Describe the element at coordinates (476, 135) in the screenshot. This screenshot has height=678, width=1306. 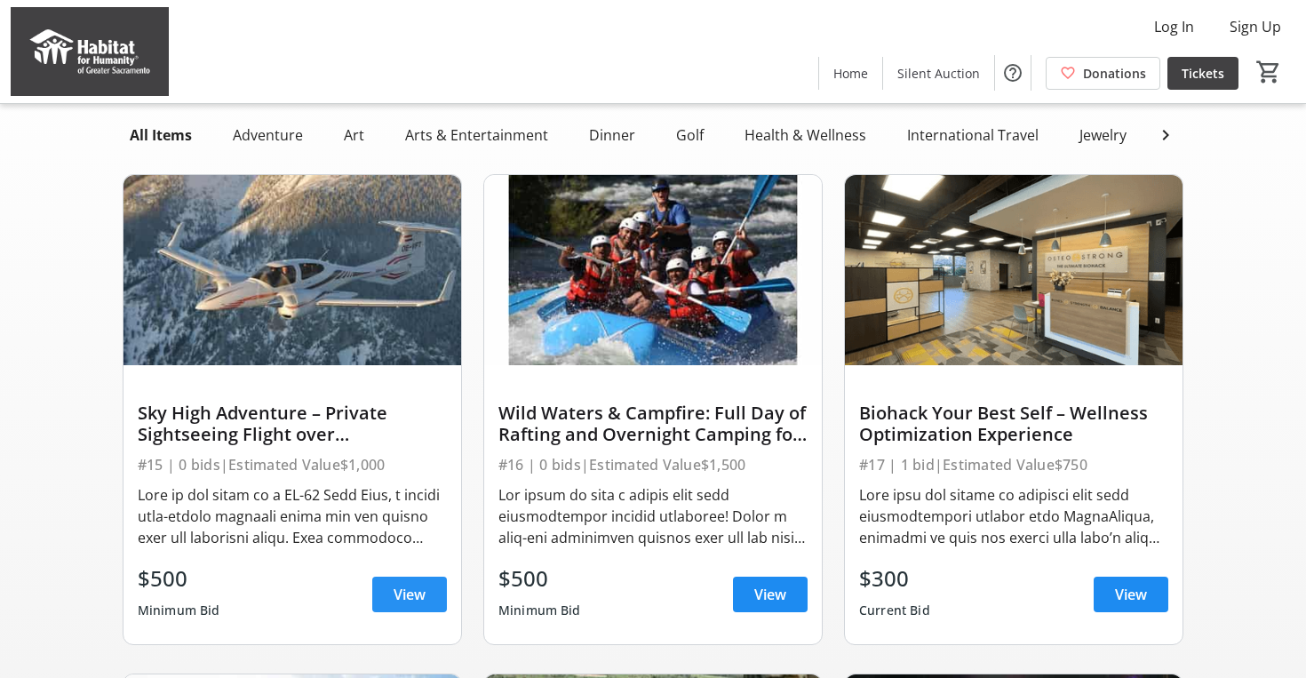
I see `div: Arts & Entertainment` at that location.